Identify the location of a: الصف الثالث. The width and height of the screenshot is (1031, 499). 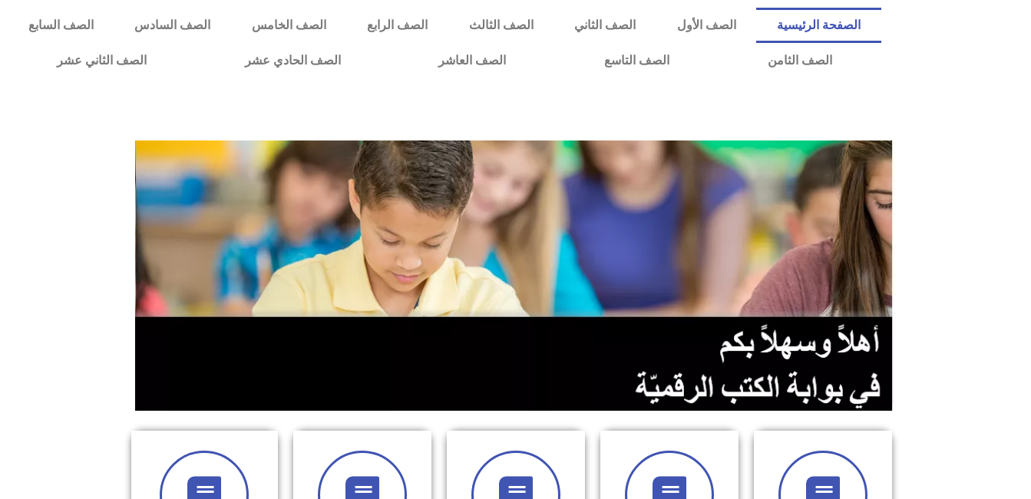
(500, 25).